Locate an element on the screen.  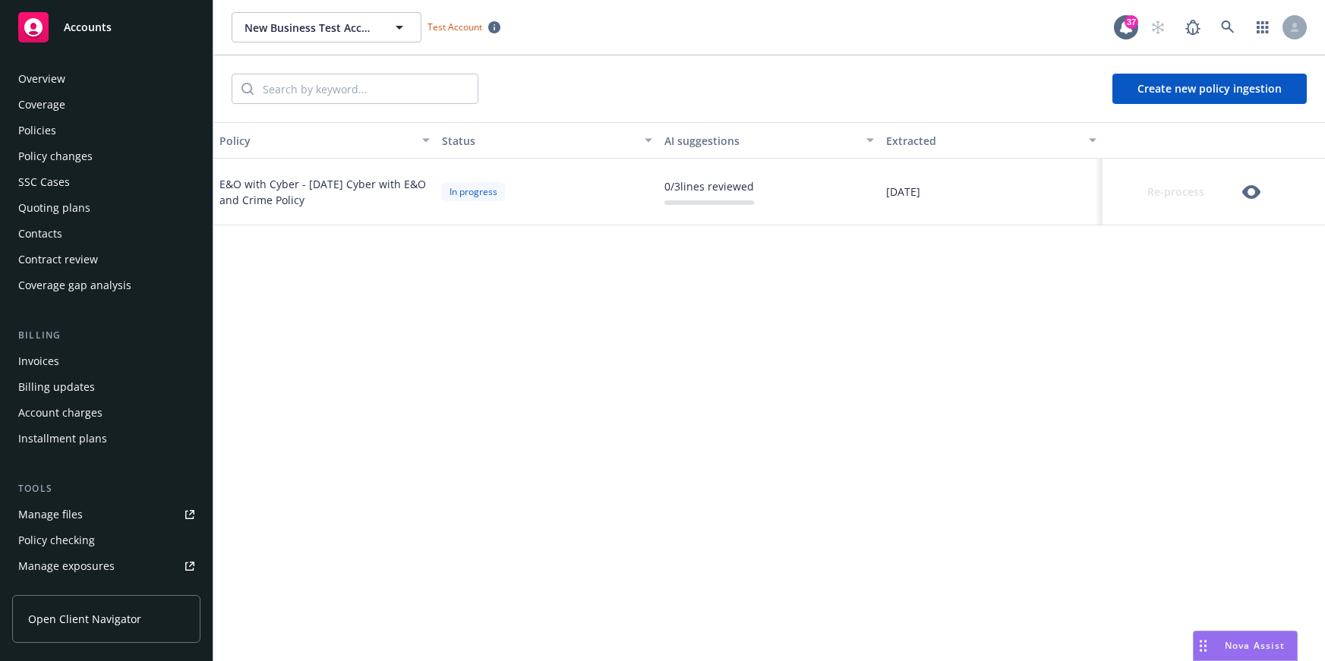
span: Nova Assist is located at coordinates (1254, 645).